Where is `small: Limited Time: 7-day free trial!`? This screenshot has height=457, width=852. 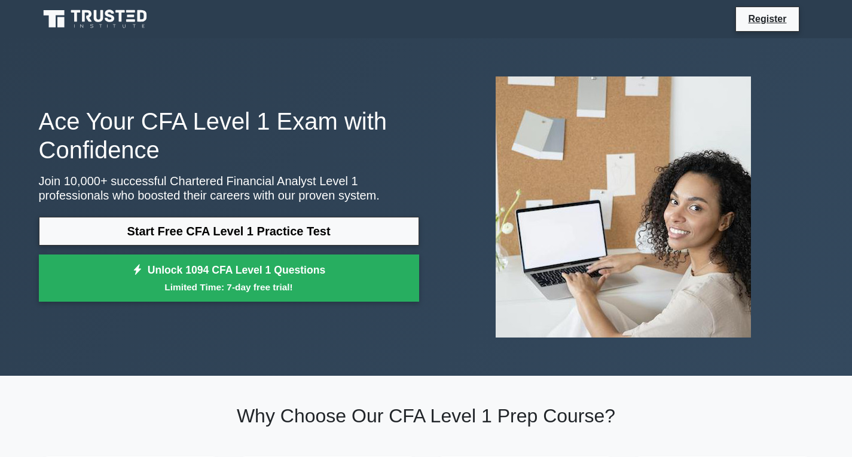 small: Limited Time: 7-day free trial! is located at coordinates (229, 287).